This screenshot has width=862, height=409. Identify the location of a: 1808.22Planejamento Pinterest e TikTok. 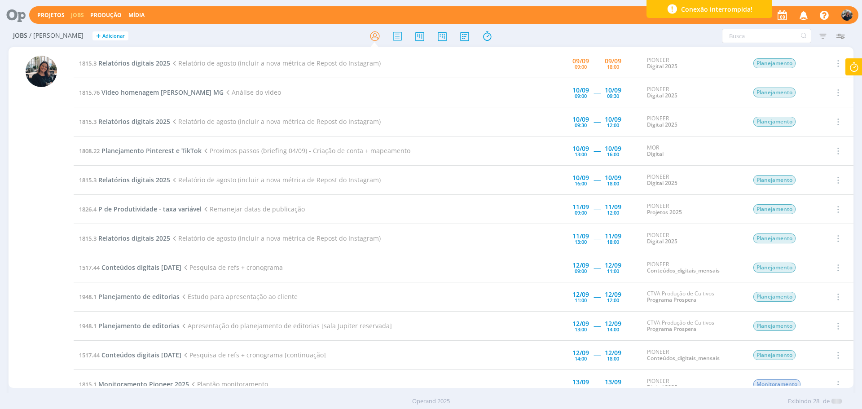
(140, 150).